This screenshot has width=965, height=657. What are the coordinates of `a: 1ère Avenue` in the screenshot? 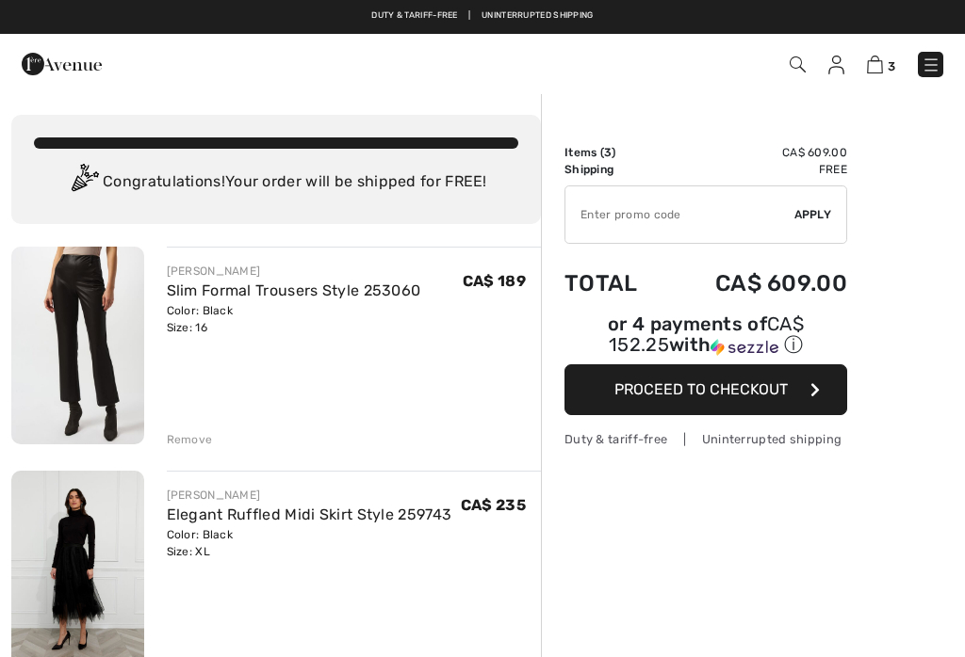 It's located at (61, 62).